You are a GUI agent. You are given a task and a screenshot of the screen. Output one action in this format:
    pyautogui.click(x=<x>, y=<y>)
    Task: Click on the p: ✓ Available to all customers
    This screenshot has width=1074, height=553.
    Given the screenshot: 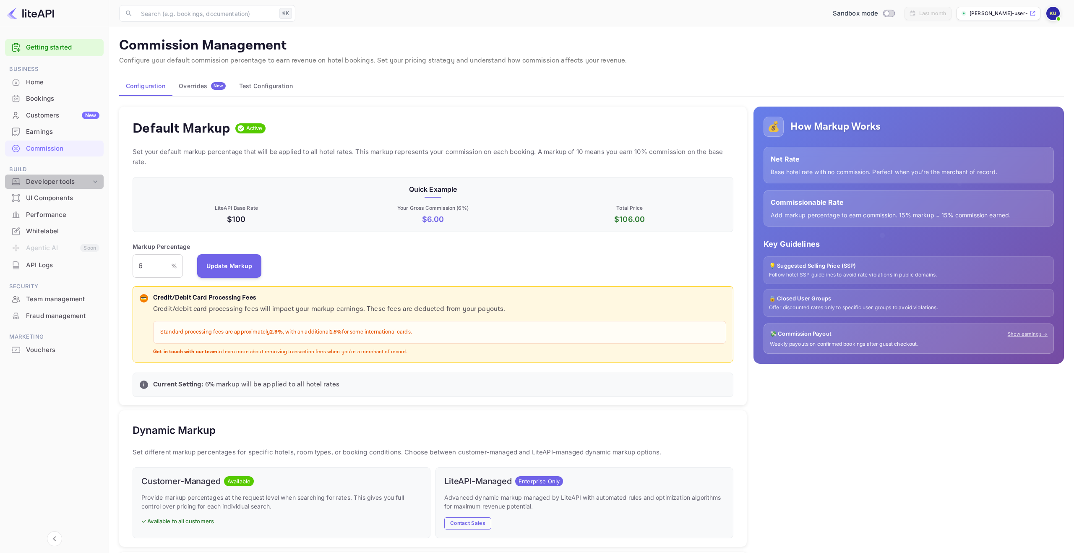 What is the action you would take?
    pyautogui.click(x=281, y=521)
    